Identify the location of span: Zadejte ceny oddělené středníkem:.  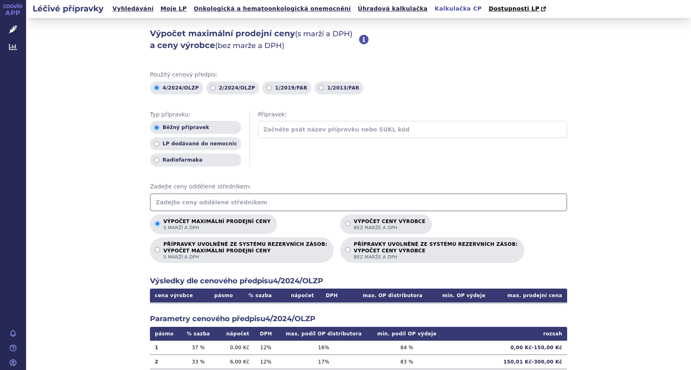
(359, 187).